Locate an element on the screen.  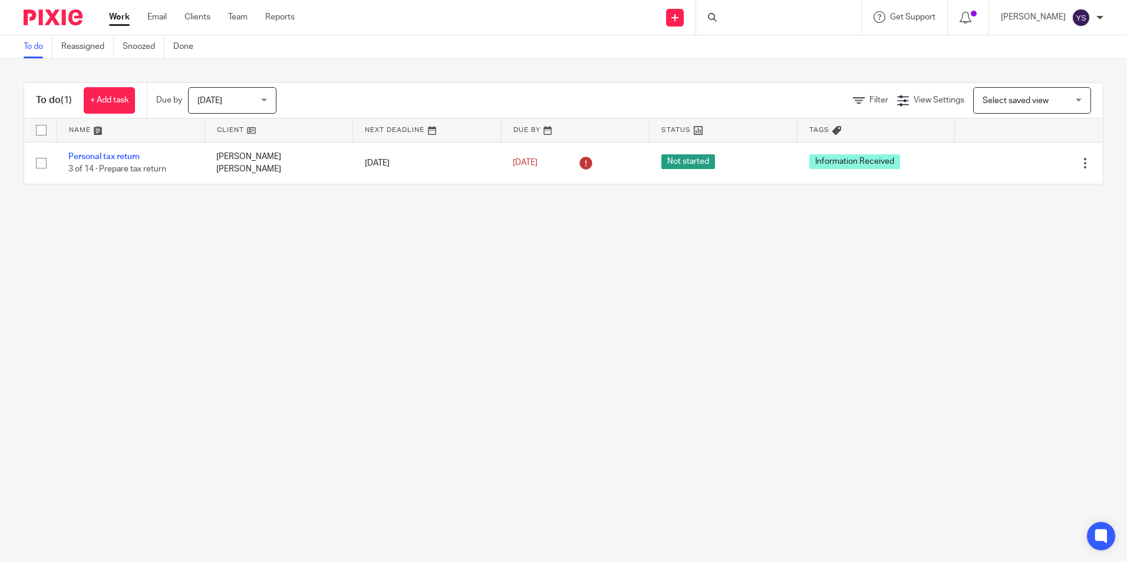
span: Not started is located at coordinates (688, 162).